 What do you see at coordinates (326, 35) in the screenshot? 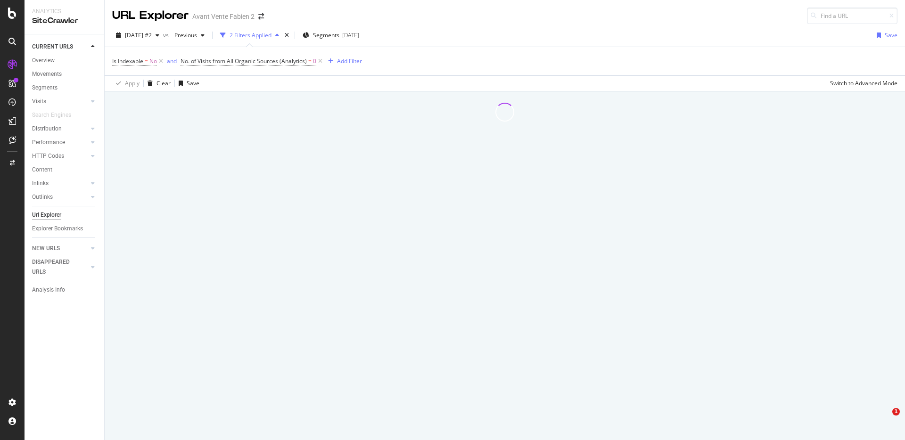
I see `span: Segments` at bounding box center [326, 35].